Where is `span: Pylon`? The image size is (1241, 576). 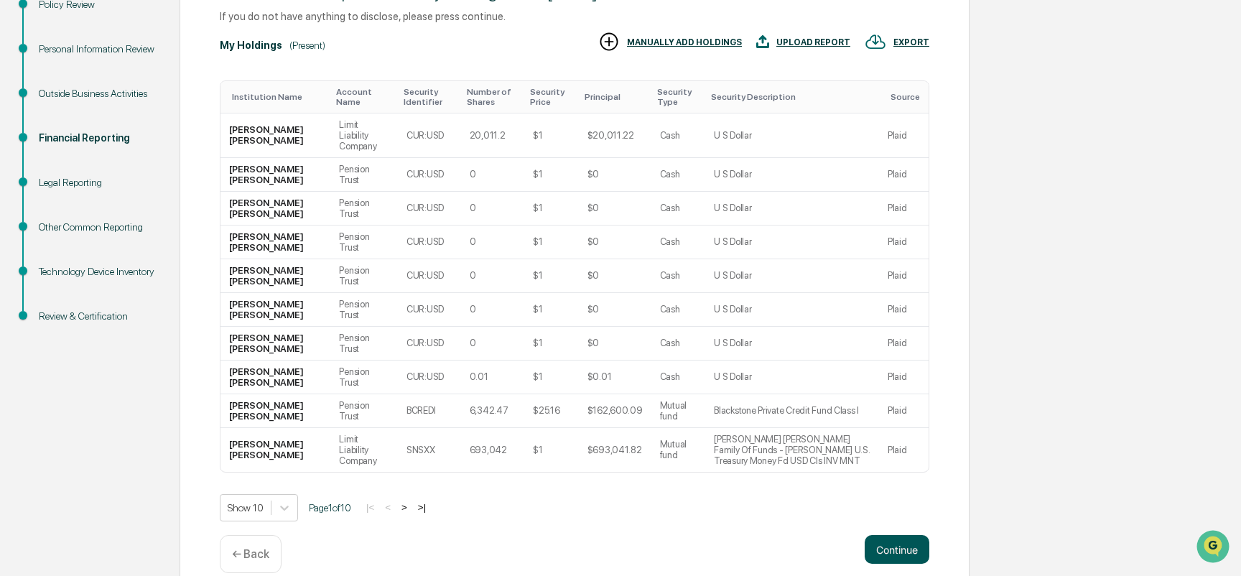
span: Pylon is located at coordinates (158, 248).